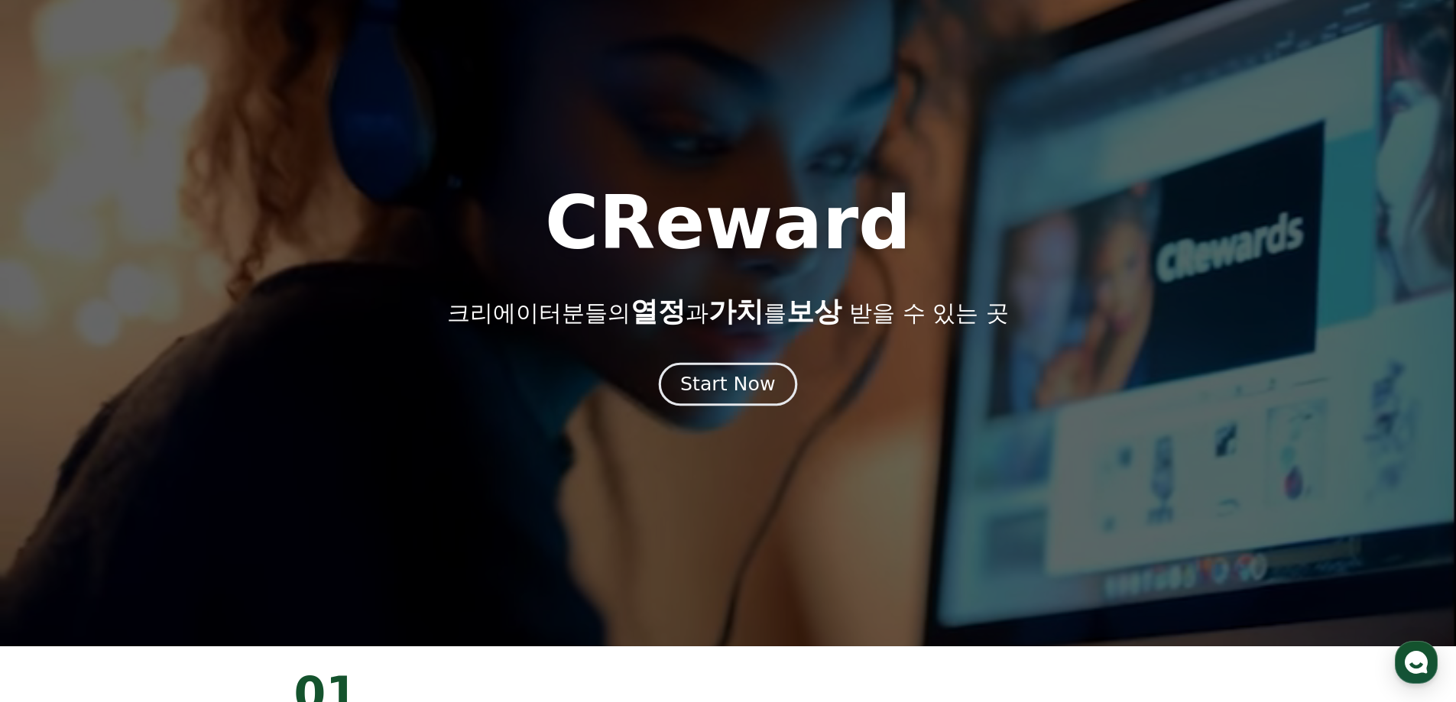  I want to click on a: 대화, so click(149, 504).